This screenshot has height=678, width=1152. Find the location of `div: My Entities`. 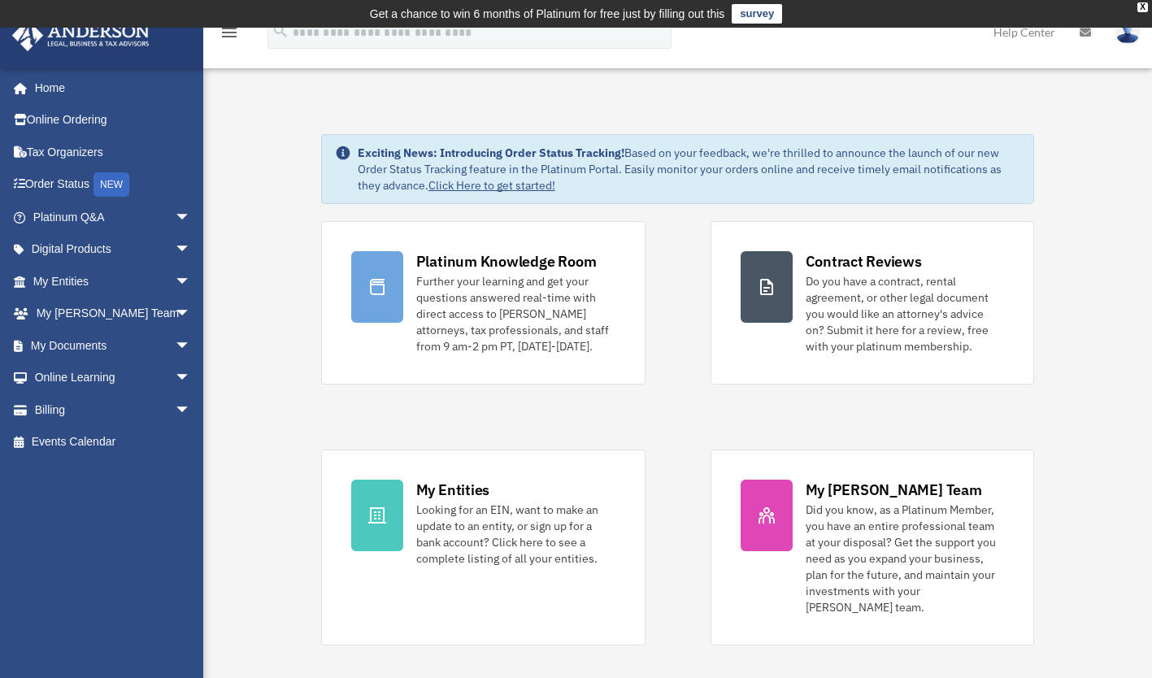

div: My Entities is located at coordinates (453, 490).